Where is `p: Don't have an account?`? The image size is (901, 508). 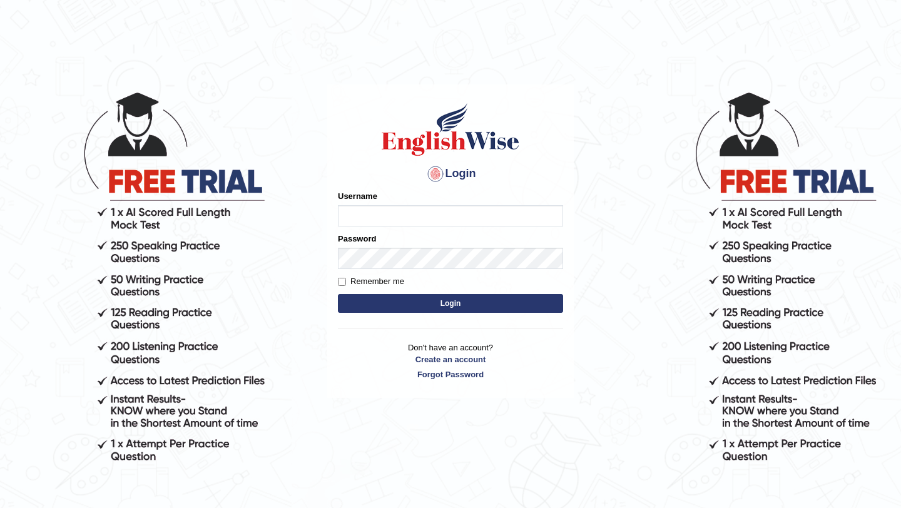 p: Don't have an account? is located at coordinates (450, 361).